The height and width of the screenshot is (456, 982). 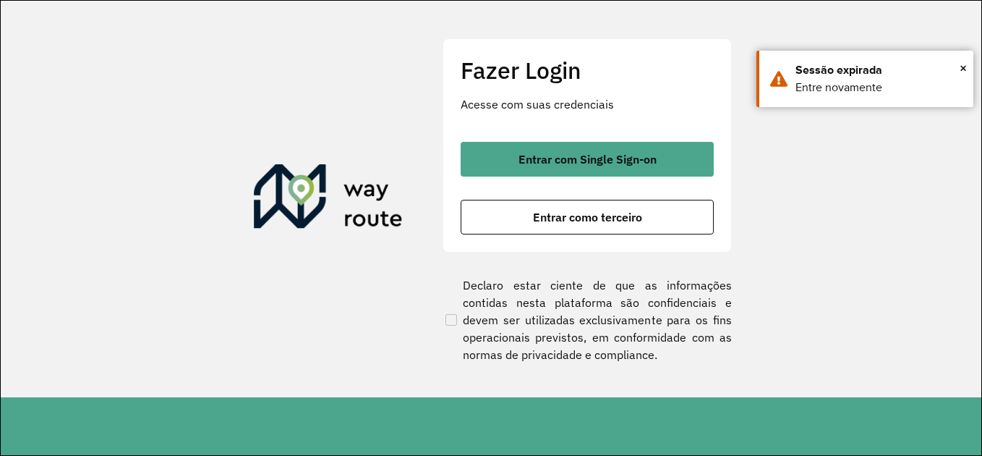 I want to click on h2: Fazer Login, so click(x=587, y=70).